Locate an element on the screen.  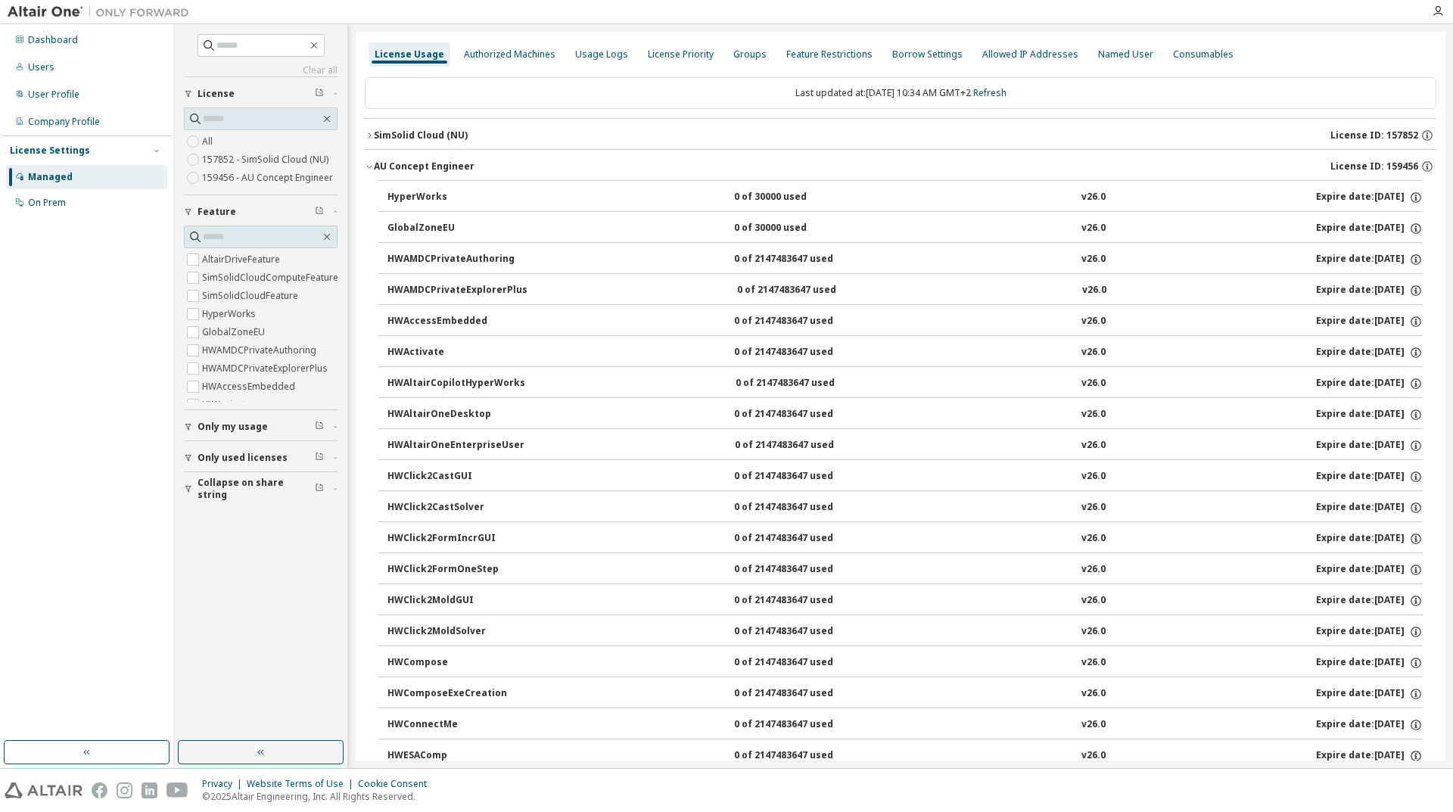
div: Named User is located at coordinates (1126, 55).